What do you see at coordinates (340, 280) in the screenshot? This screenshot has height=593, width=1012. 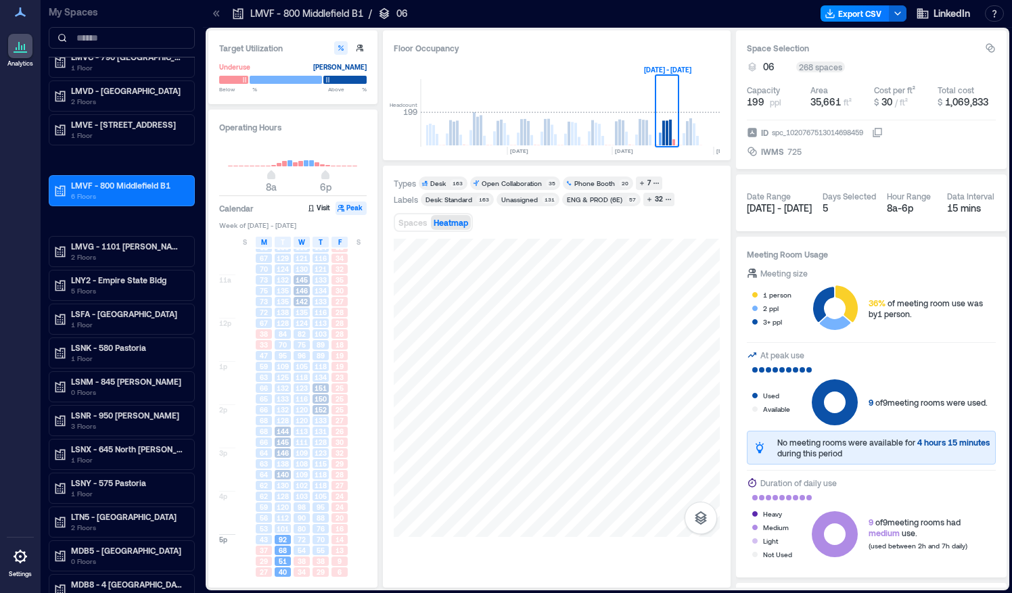 I see `span: 35` at bounding box center [340, 280].